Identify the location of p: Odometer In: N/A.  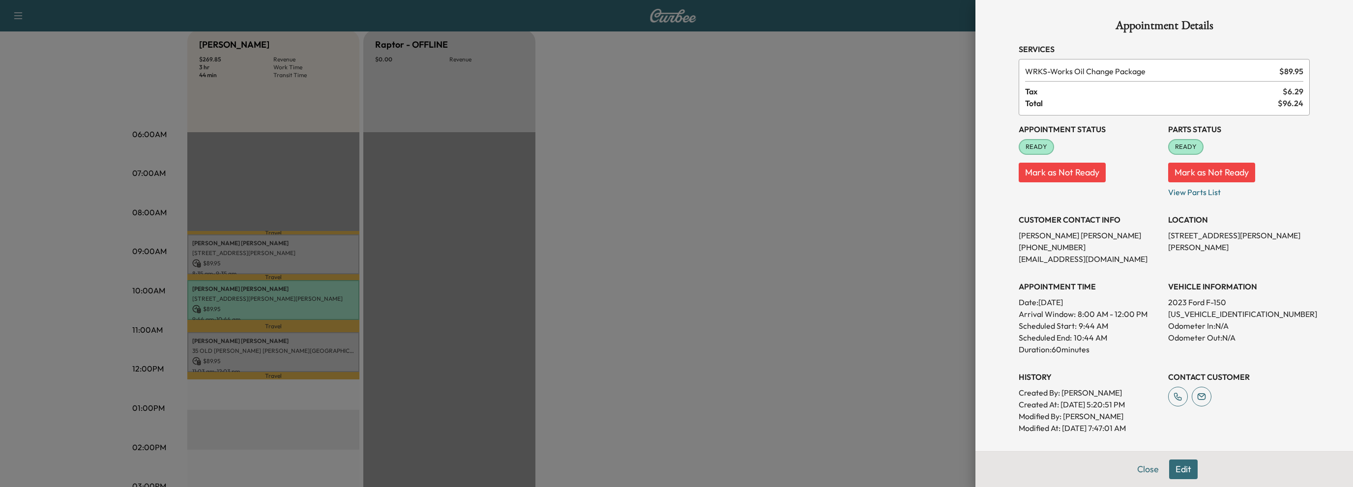
(1239, 326).